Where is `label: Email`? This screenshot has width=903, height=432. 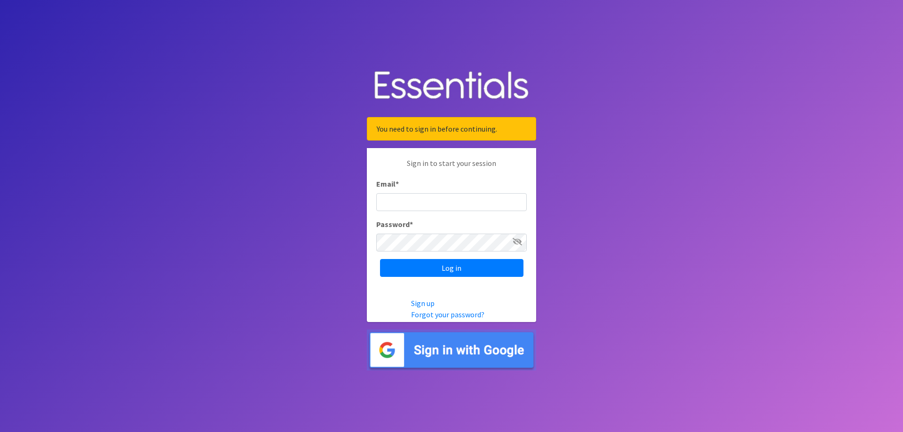
label: Email is located at coordinates (388, 184).